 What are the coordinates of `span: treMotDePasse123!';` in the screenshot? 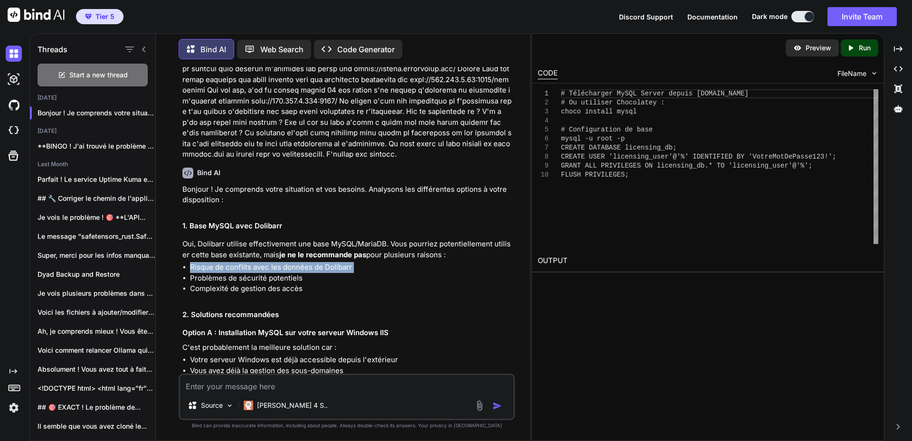 It's located at (799, 157).